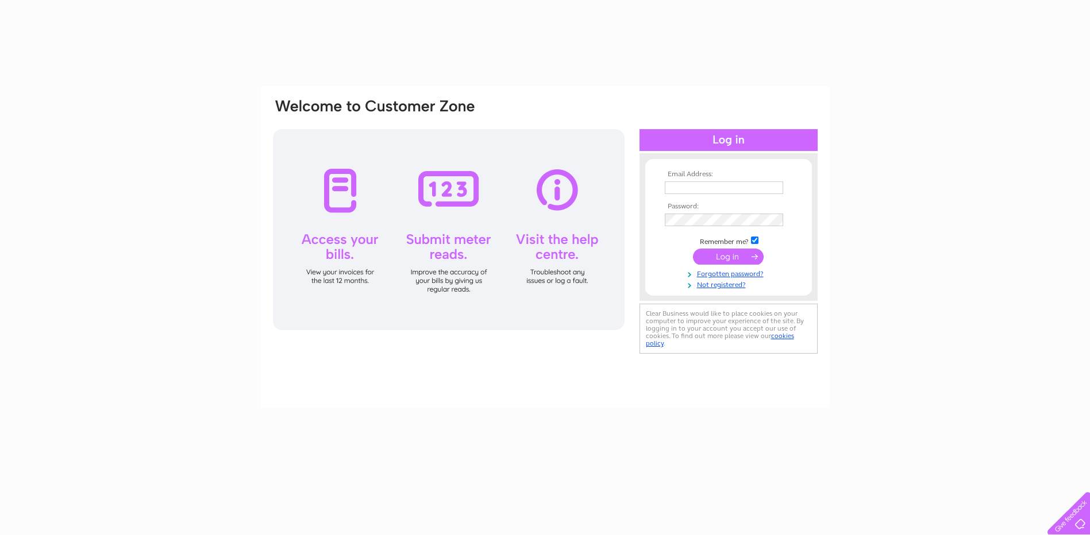  I want to click on th: Password:, so click(728, 207).